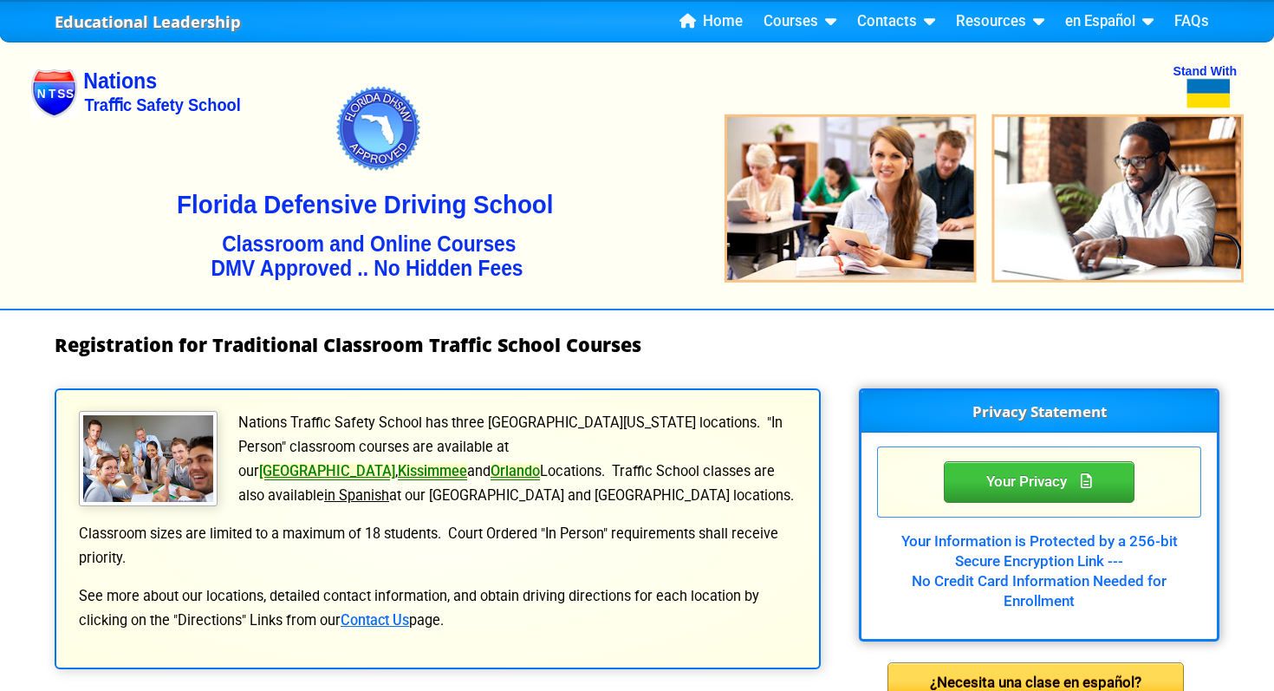  Describe the element at coordinates (711, 22) in the screenshot. I see `a: Home` at that location.